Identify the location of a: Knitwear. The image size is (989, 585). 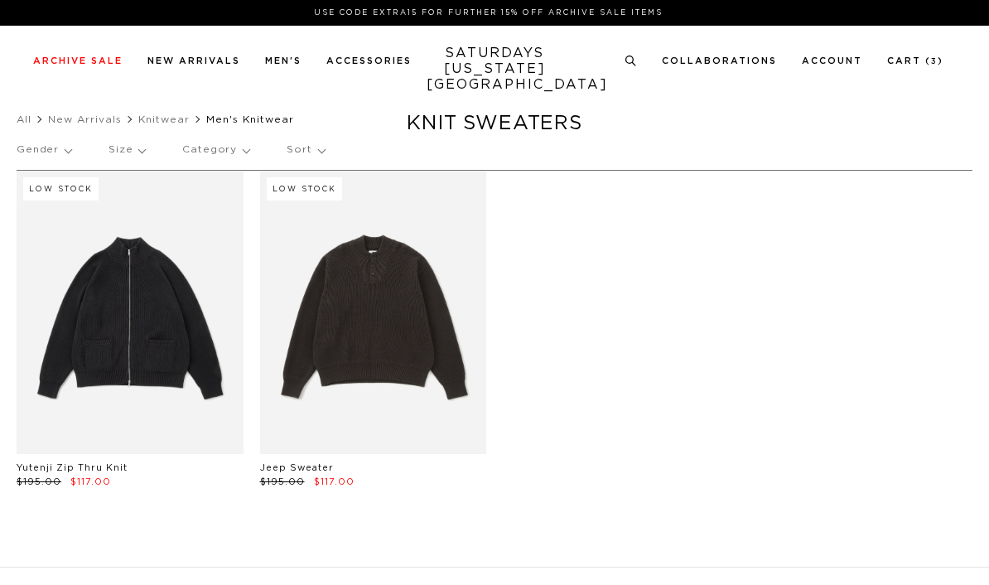
(164, 119).